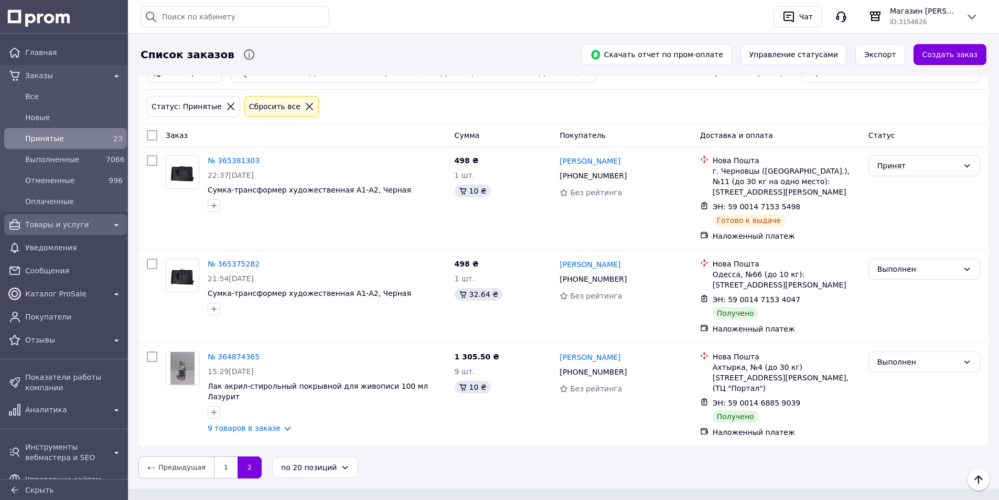 Image resolution: width=999 pixels, height=500 pixels. Describe the element at coordinates (115, 180) in the screenshot. I see `span: 996` at that location.